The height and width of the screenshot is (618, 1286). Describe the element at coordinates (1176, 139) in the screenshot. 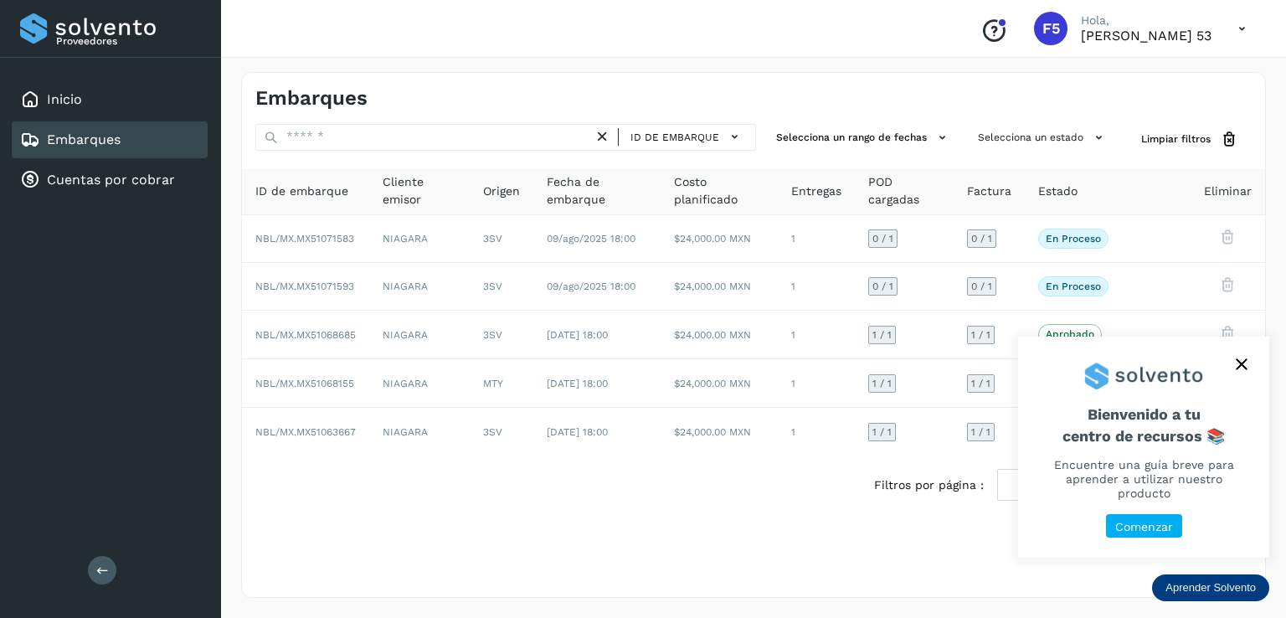

I see `span: Limpiar filtros` at that location.